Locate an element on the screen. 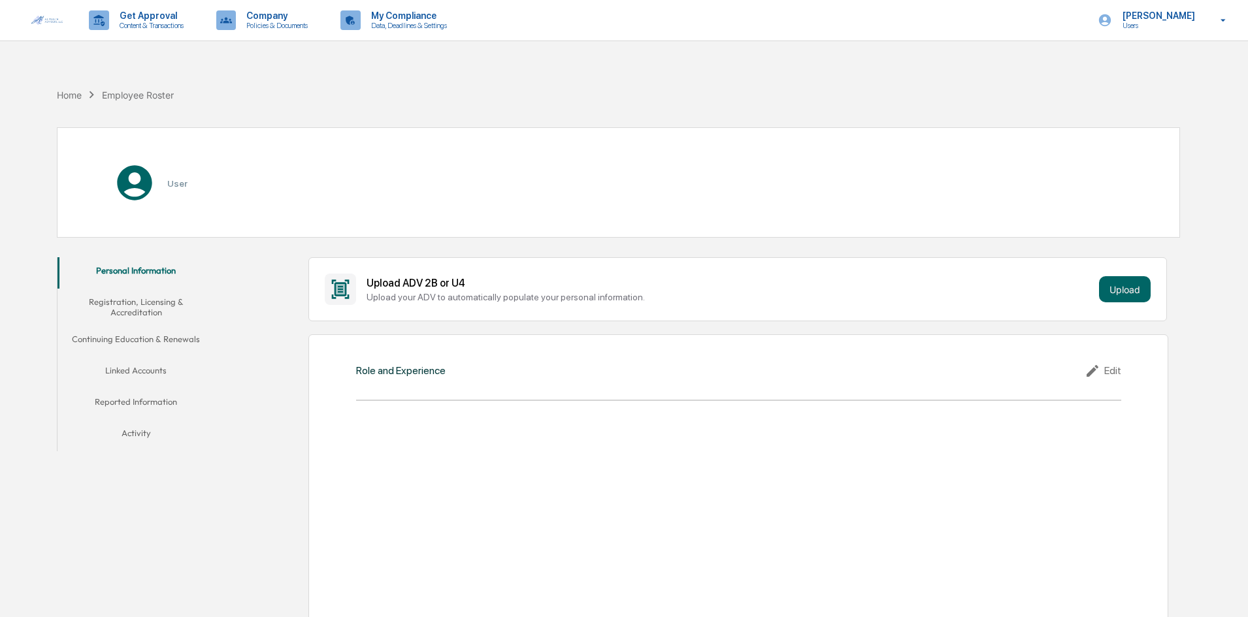 This screenshot has width=1248, height=617. p: Company is located at coordinates (275, 16).